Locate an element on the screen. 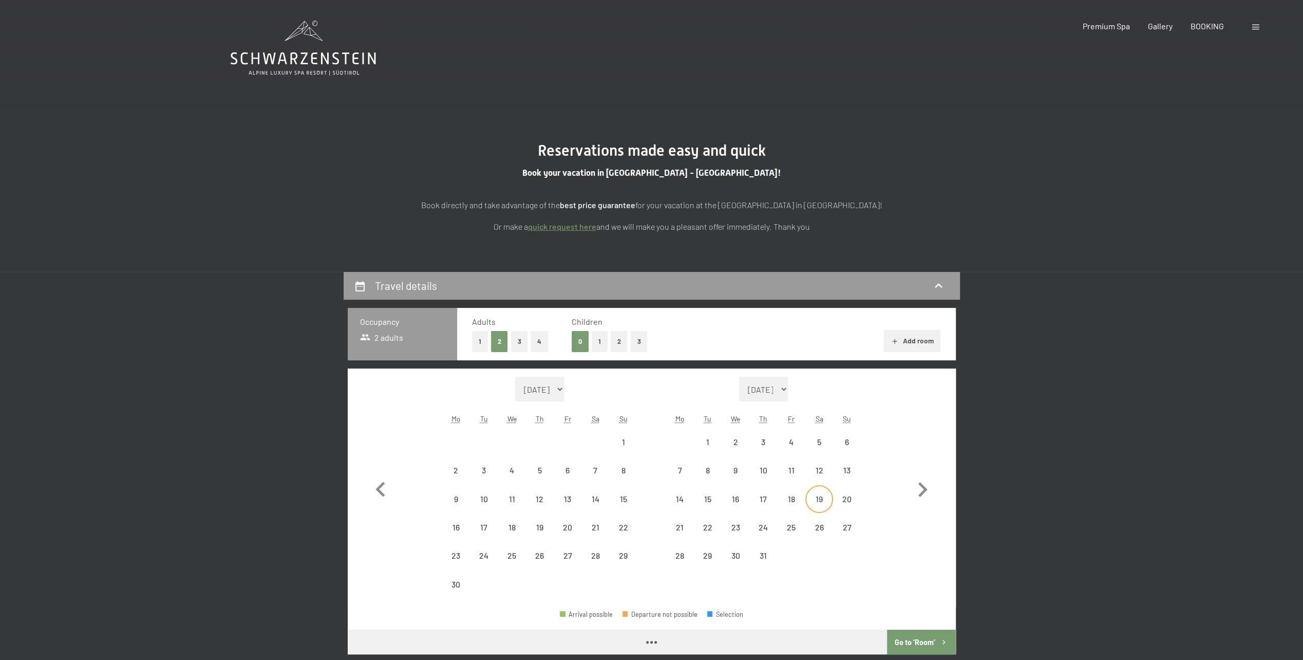 The height and width of the screenshot is (660, 1303). a: Gallery is located at coordinates (1160, 26).